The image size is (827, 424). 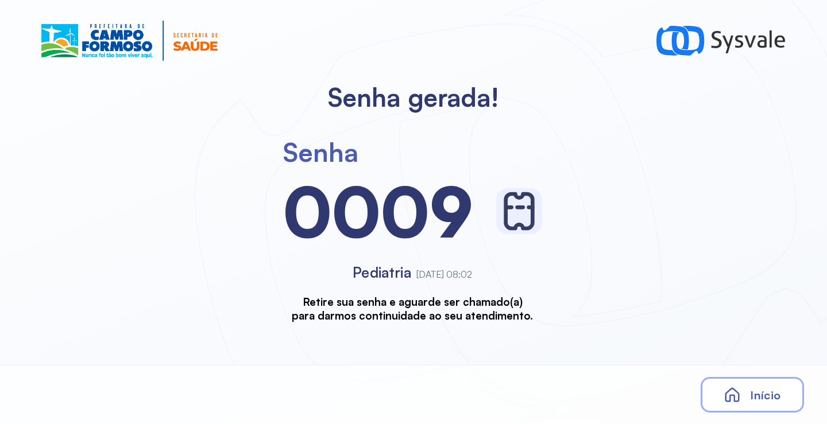 I want to click on span: Início, so click(x=765, y=395).